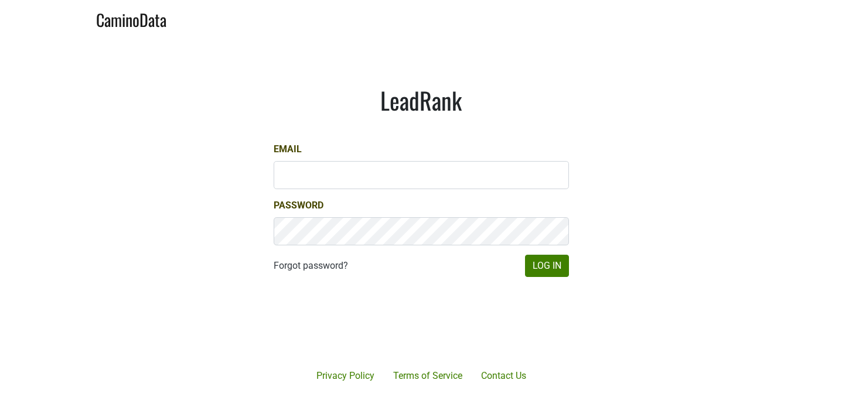 The image size is (842, 397). What do you see at coordinates (547, 266) in the screenshot?
I see `button: Log In` at bounding box center [547, 266].